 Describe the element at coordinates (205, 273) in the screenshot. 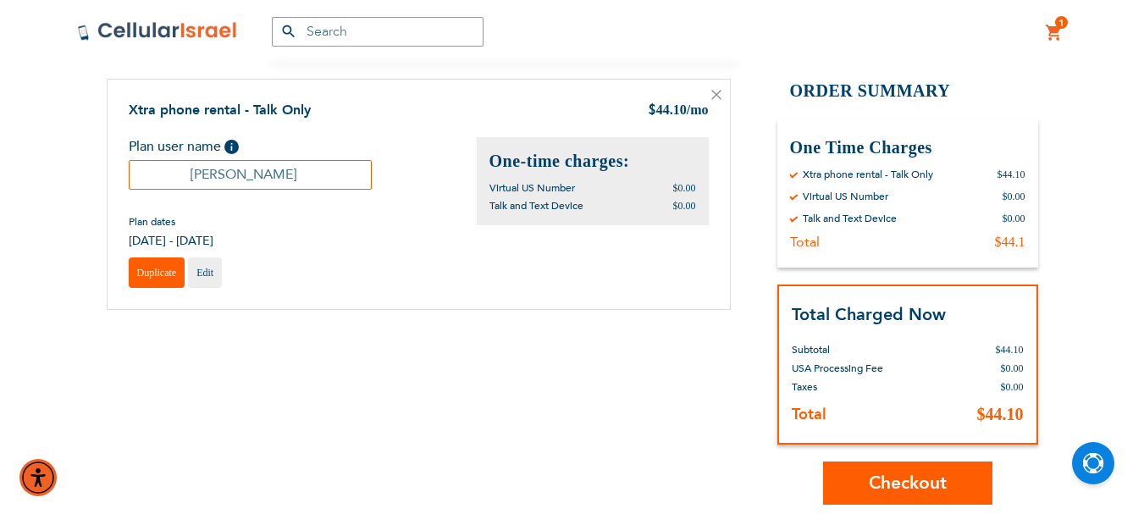

I see `span: Edit` at that location.